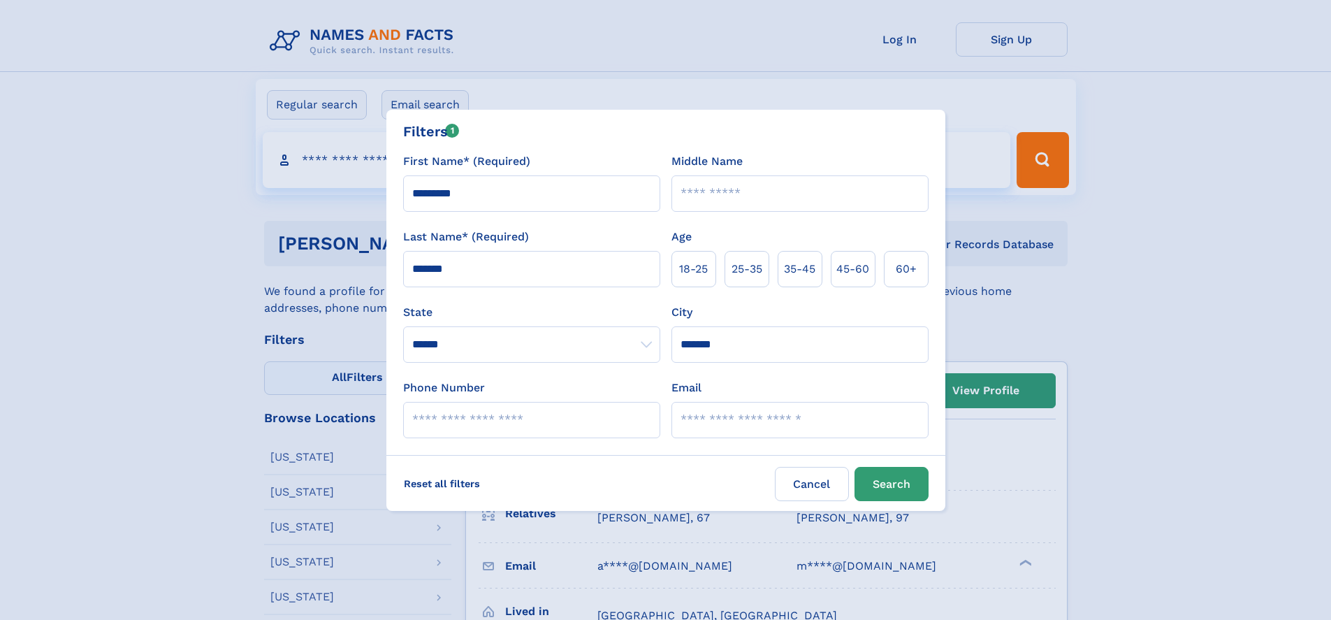 This screenshot has height=620, width=1331. Describe the element at coordinates (799, 269) in the screenshot. I see `span: 35‑45` at that location.